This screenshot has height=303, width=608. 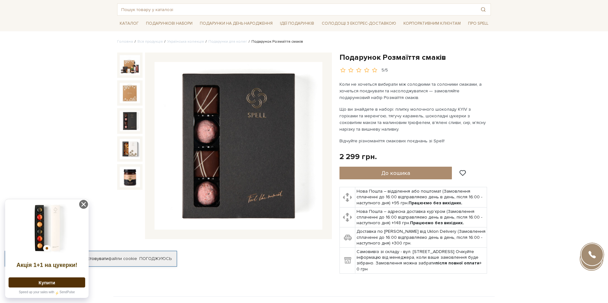 What do you see at coordinates (478, 23) in the screenshot?
I see `span: Про Spell` at bounding box center [478, 23].